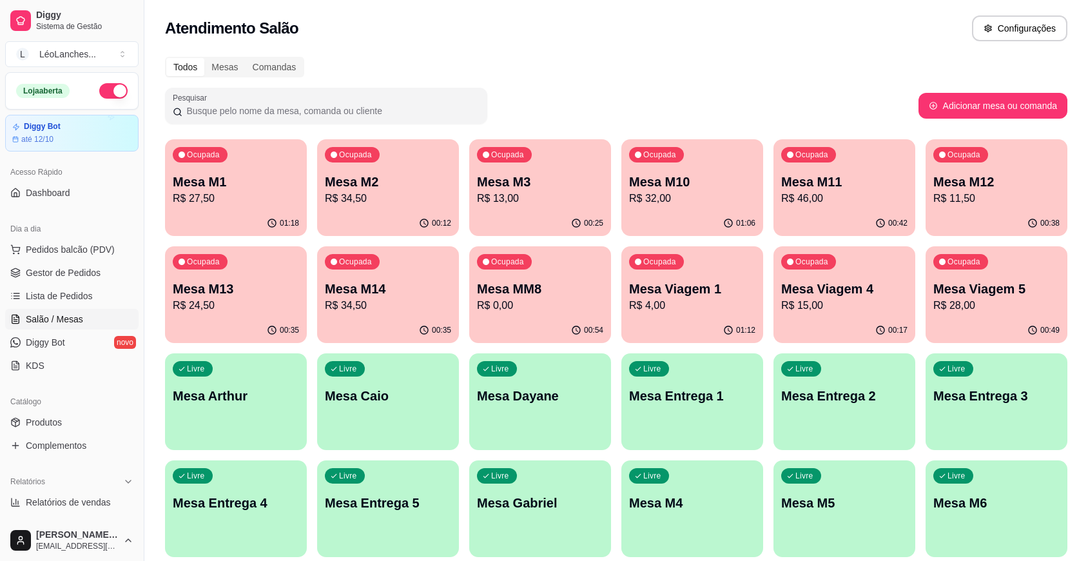 This screenshot has width=1088, height=561. What do you see at coordinates (692, 305) in the screenshot?
I see `p: R$ 4,00` at bounding box center [692, 305].